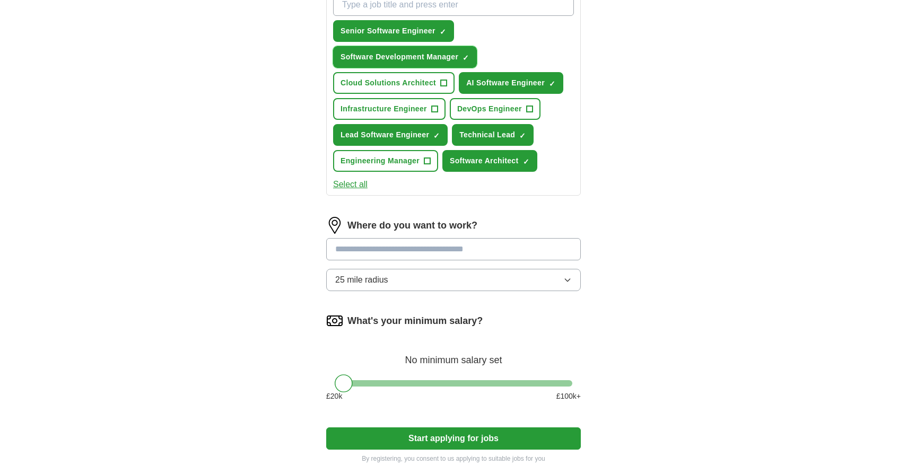 This screenshot has height=465, width=907. Describe the element at coordinates (335, 321) in the screenshot. I see `img: salary.png` at that location.